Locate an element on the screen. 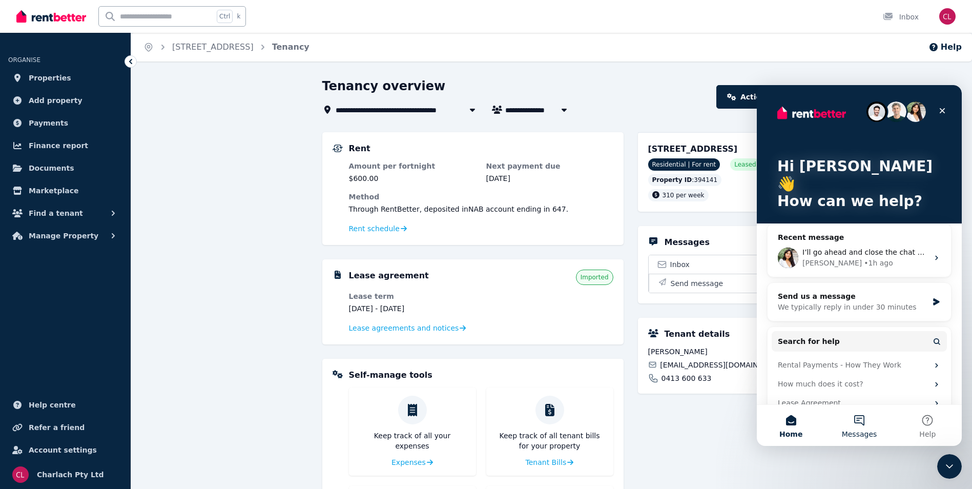  div: Profile image for RochelleI’ll go ahead and close the chat but reach out if you have further ques... is located at coordinates (102, 173).